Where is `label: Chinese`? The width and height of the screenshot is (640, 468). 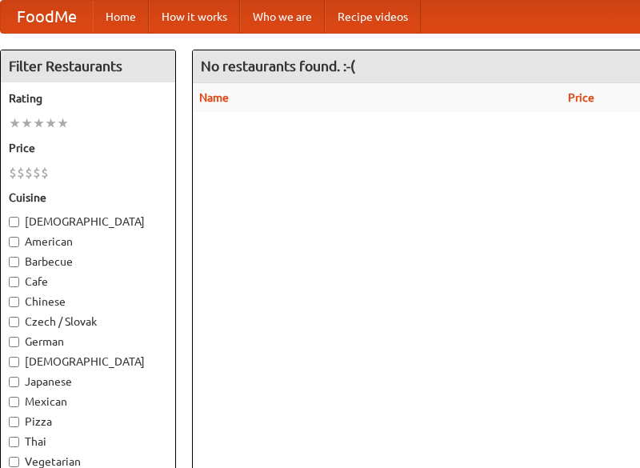
label: Chinese is located at coordinates (88, 302).